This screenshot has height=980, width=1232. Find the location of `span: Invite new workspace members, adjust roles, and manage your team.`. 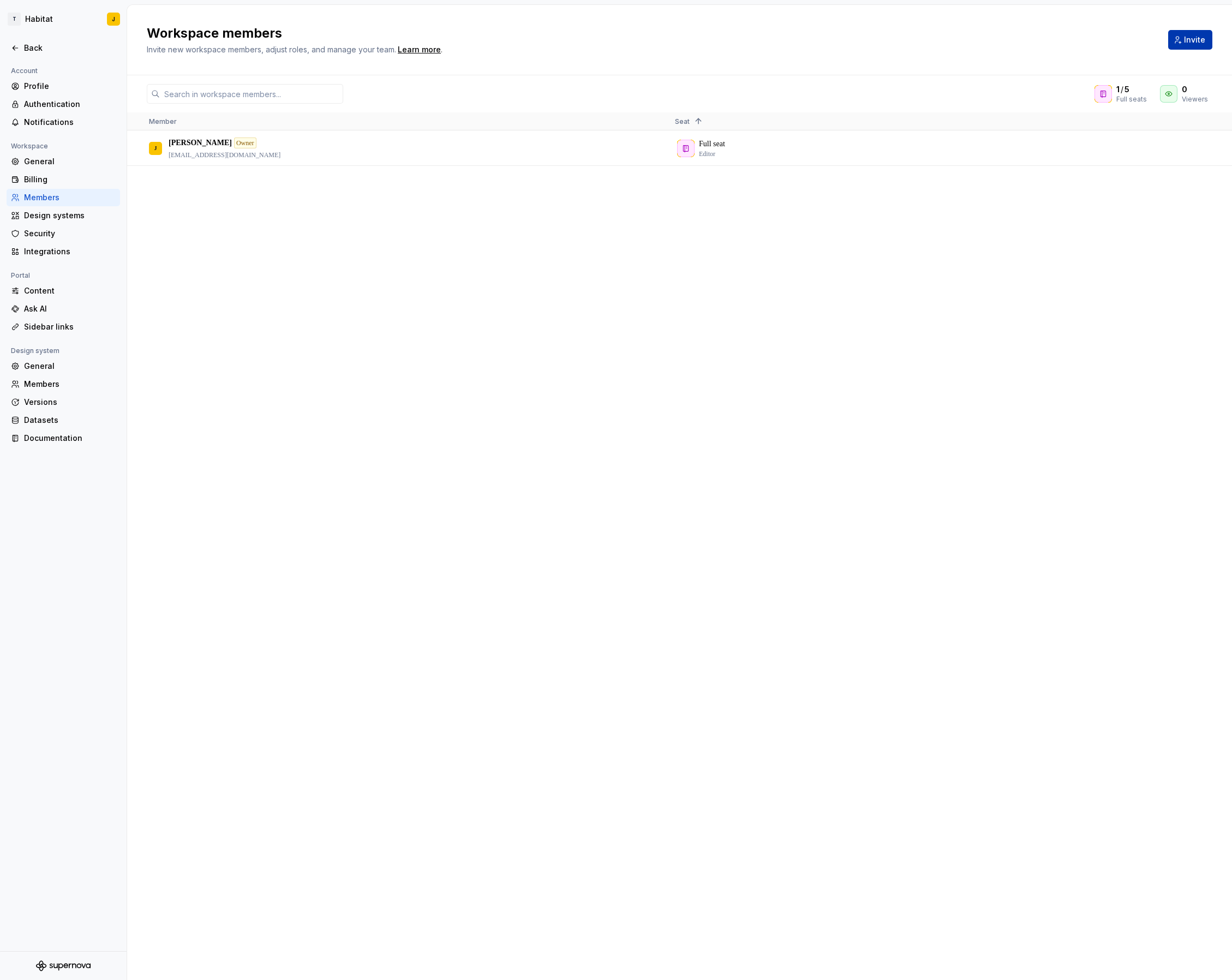

span: Invite new workspace members, adjust roles, and manage your team. is located at coordinates (271, 49).